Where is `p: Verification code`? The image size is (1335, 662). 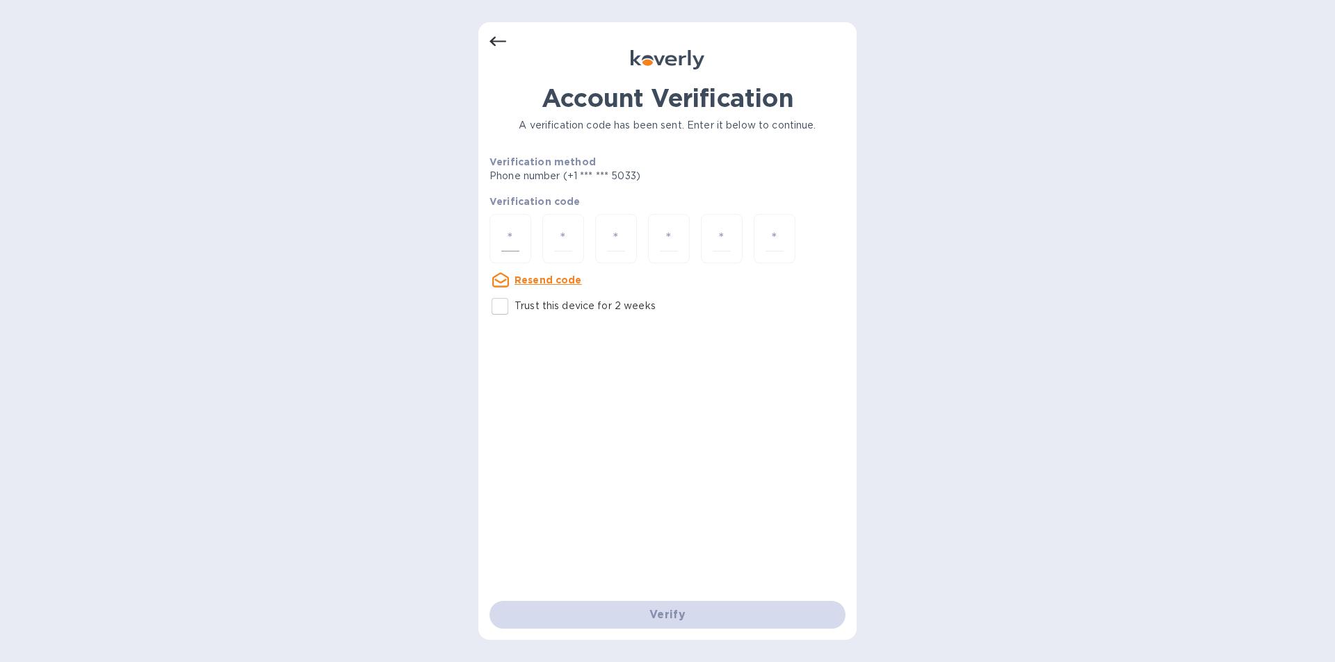
p: Verification code is located at coordinates (667, 202).